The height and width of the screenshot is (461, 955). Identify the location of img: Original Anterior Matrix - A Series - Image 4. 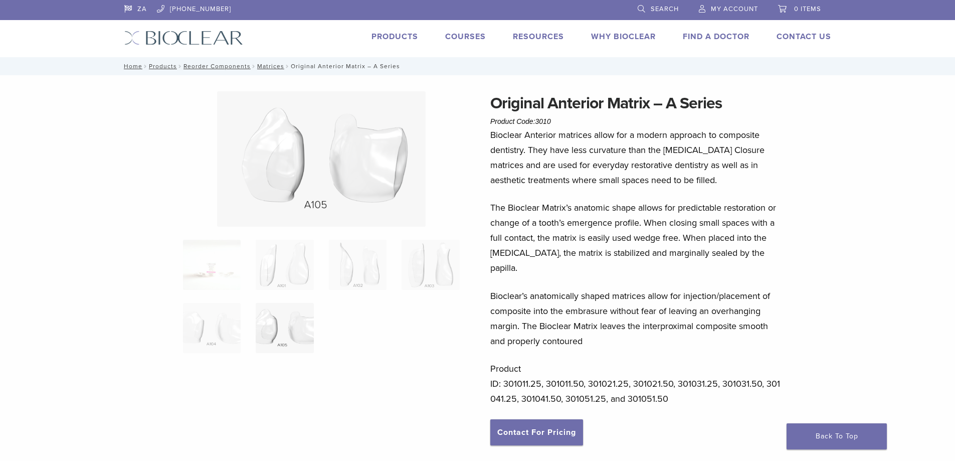
(430, 265).